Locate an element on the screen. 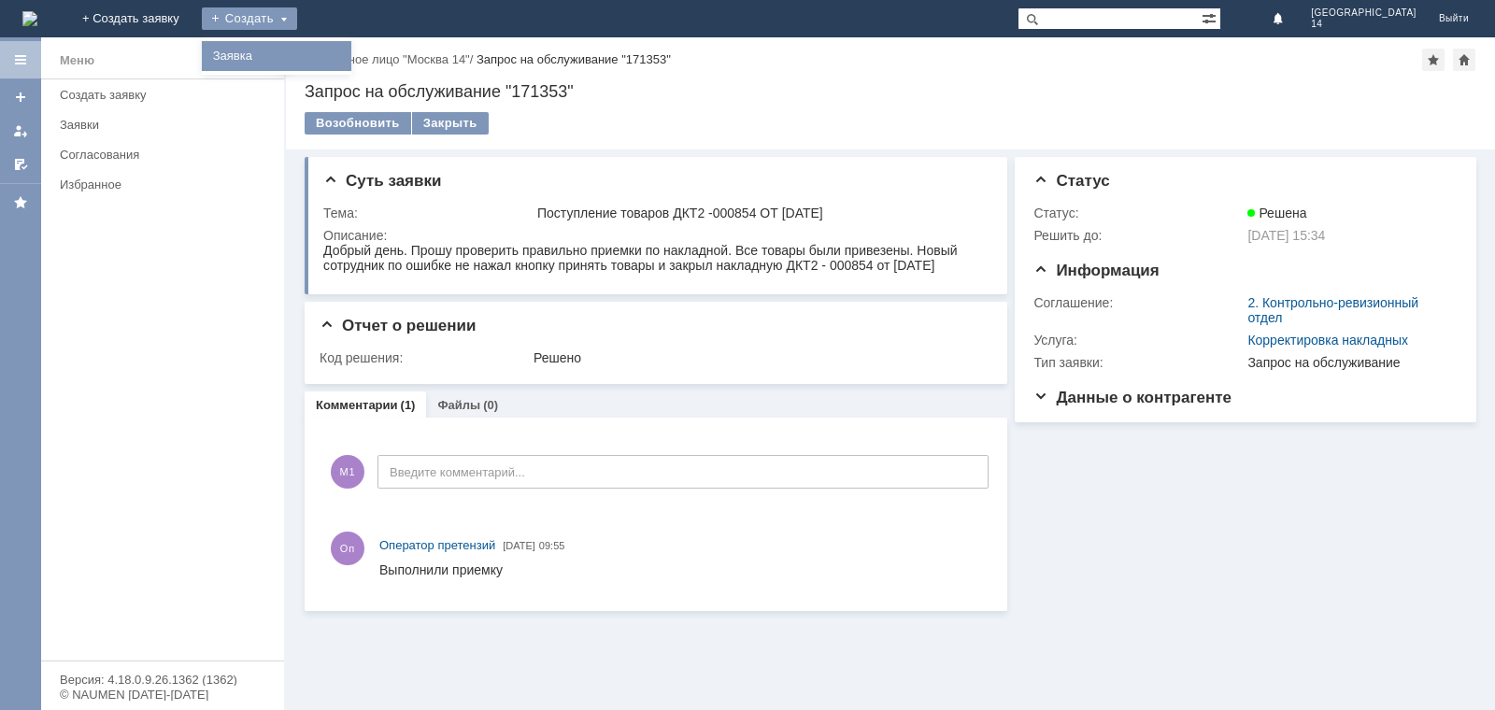  span: Данные о контрагенте is located at coordinates (1133, 397).